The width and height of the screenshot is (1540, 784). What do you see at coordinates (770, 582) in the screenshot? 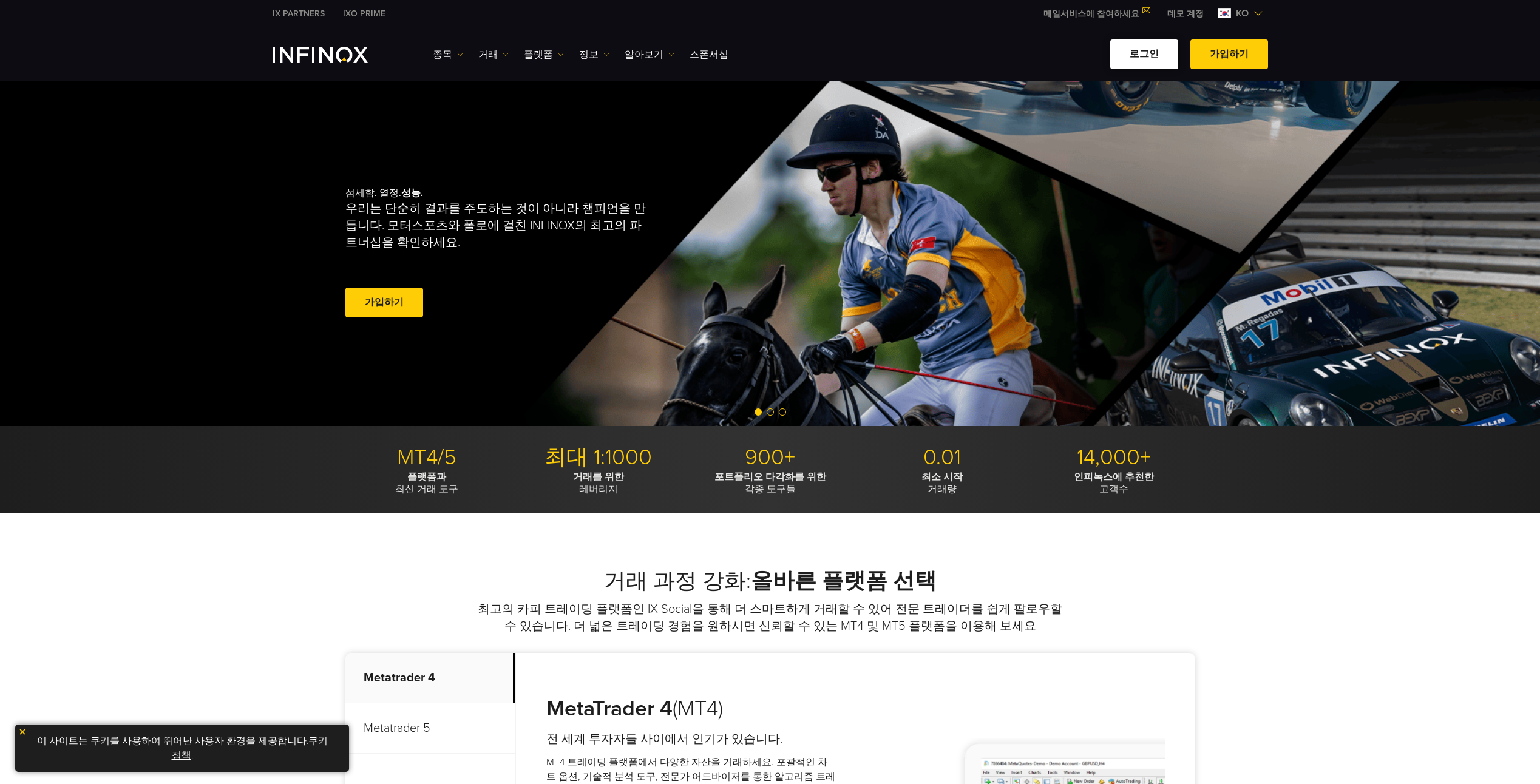
I see `h2: 거래 과정 강화:` at bounding box center [770, 582].